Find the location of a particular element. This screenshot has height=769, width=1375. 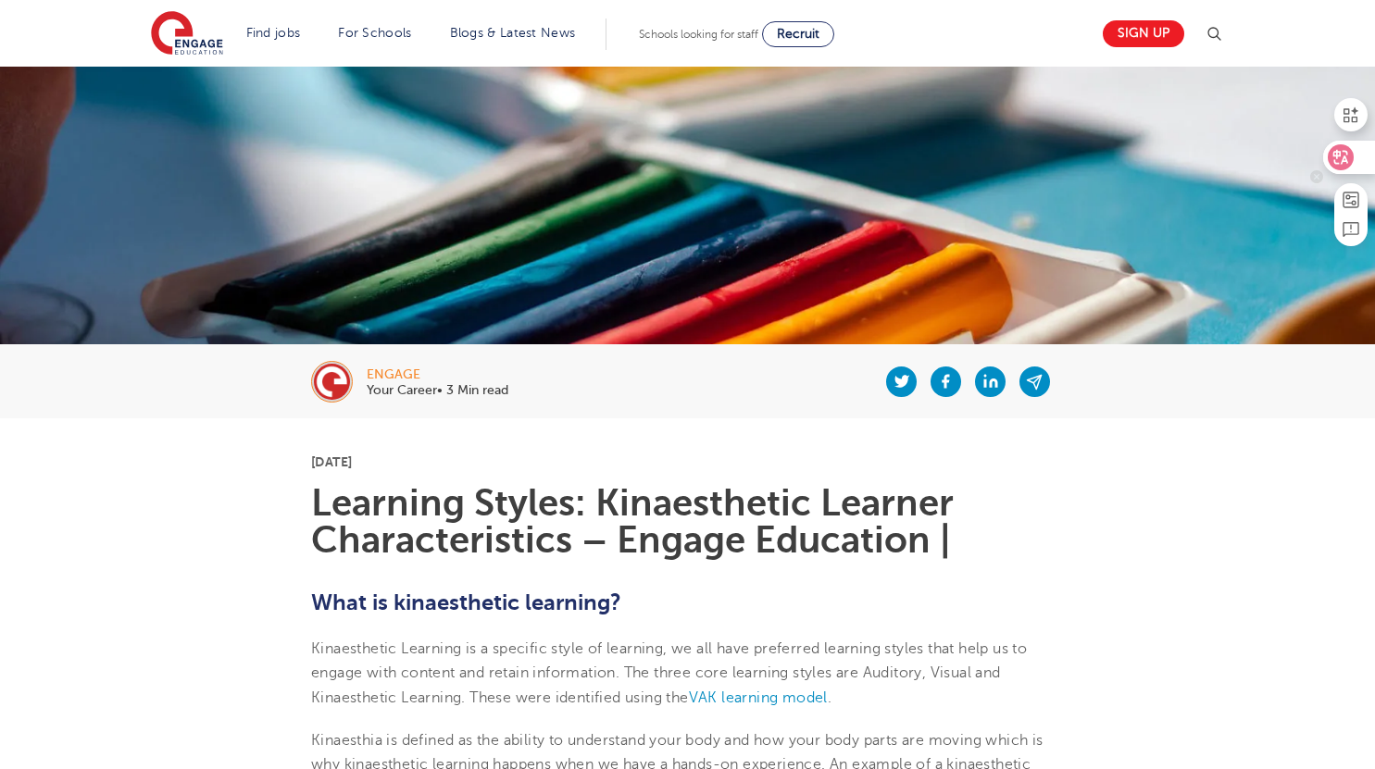

a: Find jobs is located at coordinates (273, 32).